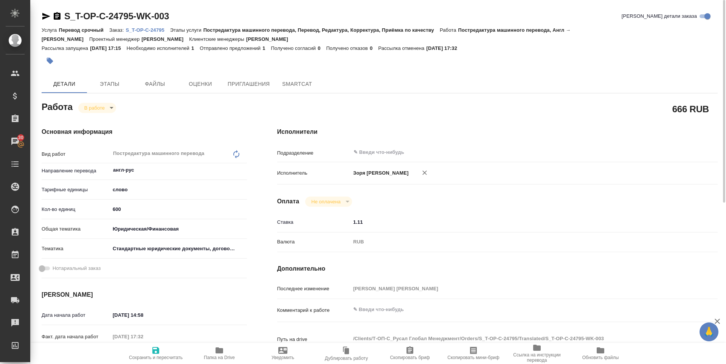 The height and width of the screenshot is (364, 726). I want to click on h2: 666 RUB, so click(690, 109).